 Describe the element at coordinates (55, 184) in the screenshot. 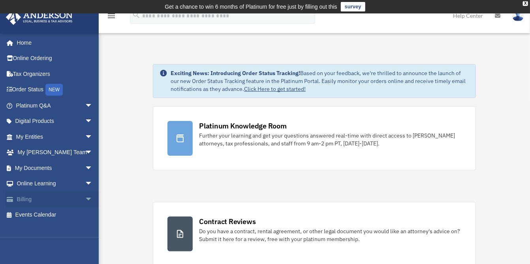

I see `a: Online Learningarrow_drop_down` at that location.